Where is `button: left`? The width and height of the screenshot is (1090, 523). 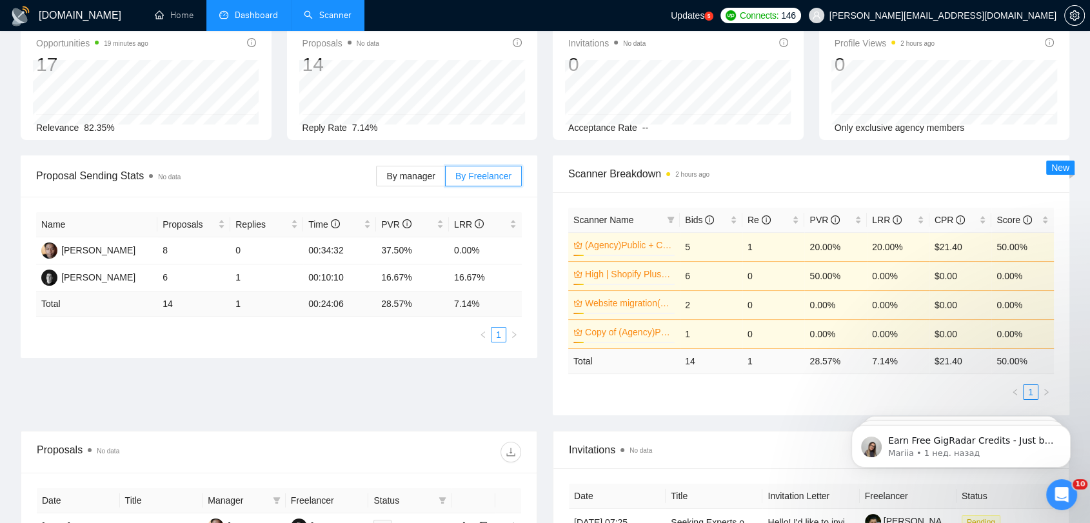
button: left is located at coordinates (1015, 392).